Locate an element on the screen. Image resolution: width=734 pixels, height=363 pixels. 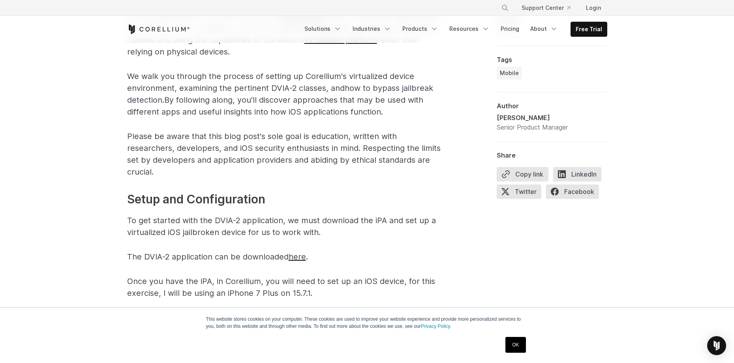
span: Mobile is located at coordinates (510, 73).